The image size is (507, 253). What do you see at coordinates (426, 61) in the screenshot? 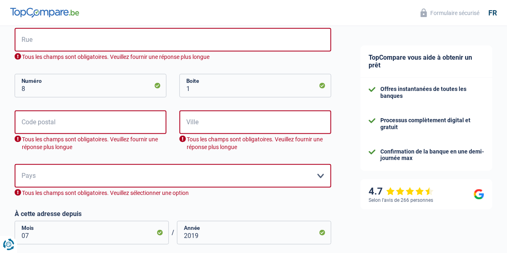
I see `div: TopCompare vous aide à obtenir un prêt` at bounding box center [426, 61].